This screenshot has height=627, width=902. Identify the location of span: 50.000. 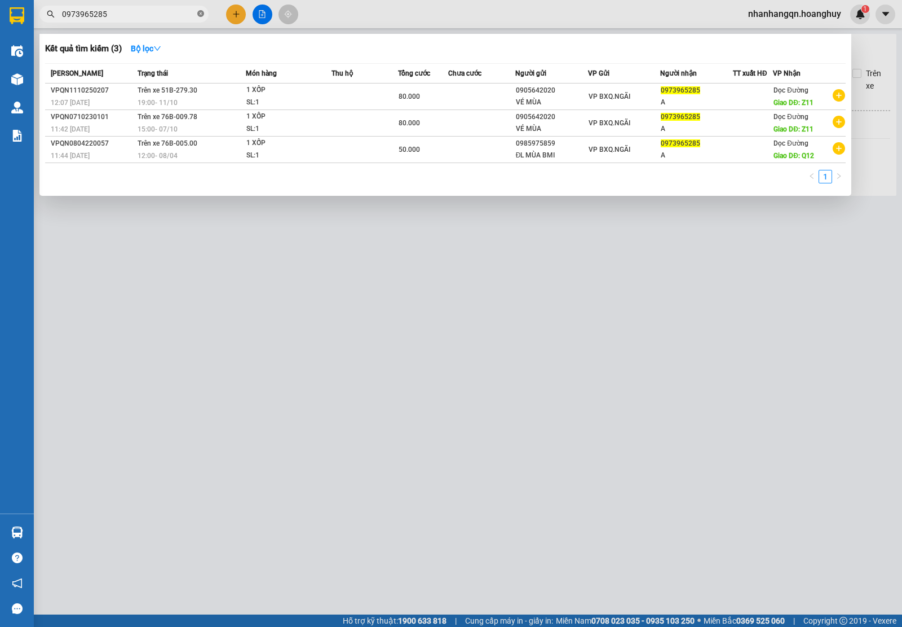
(409, 149).